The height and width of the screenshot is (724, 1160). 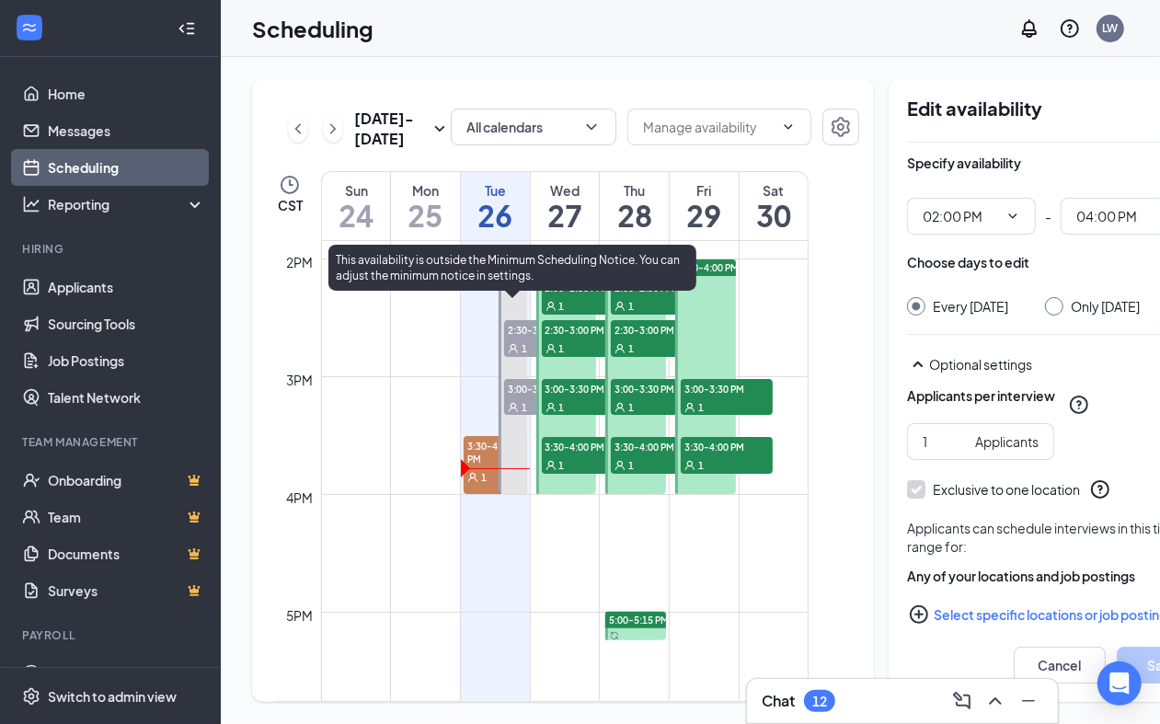 I want to click on div: Hiring, so click(x=111, y=248).